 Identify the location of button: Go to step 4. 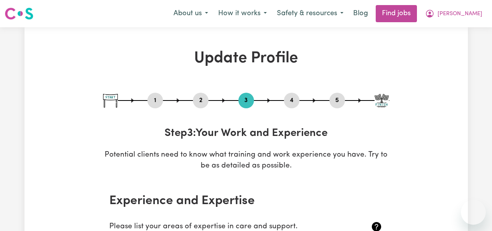
(292, 100).